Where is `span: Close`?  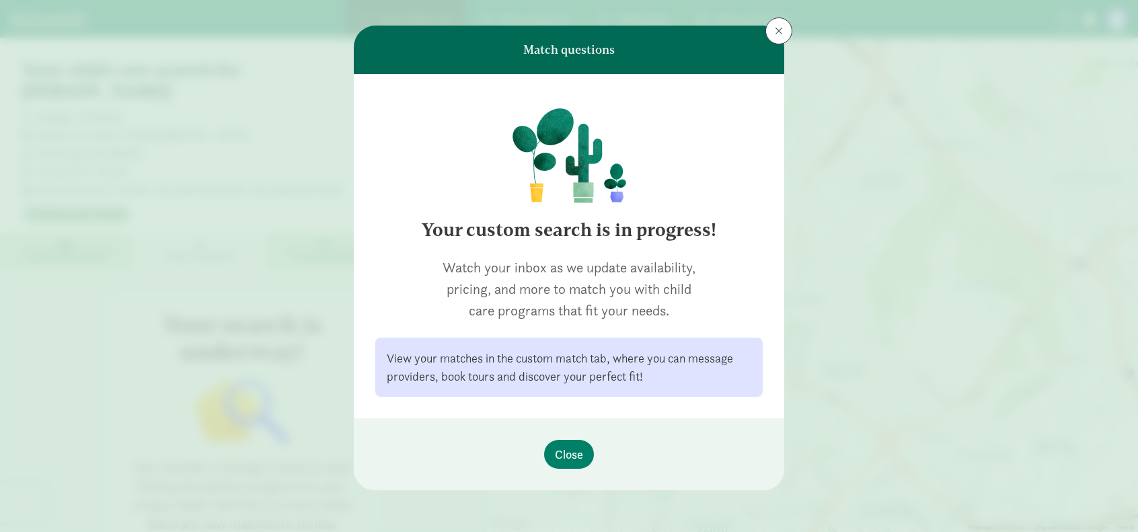
span: Close is located at coordinates (569, 454).